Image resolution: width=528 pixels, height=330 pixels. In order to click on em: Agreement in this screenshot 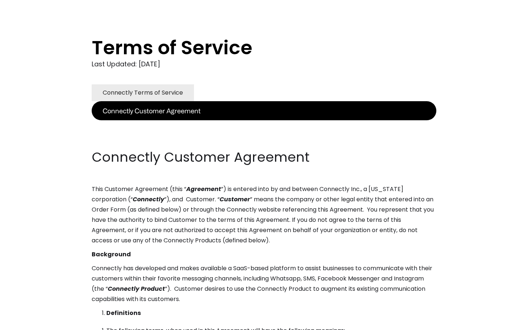, I will do `click(204, 189)`.